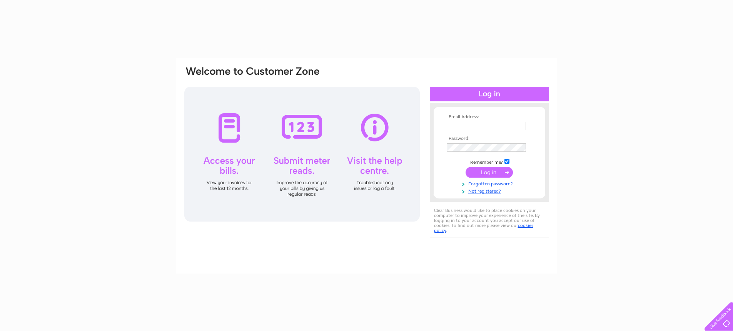 This screenshot has width=733, height=331. I want to click on th: Email Address:, so click(490, 117).